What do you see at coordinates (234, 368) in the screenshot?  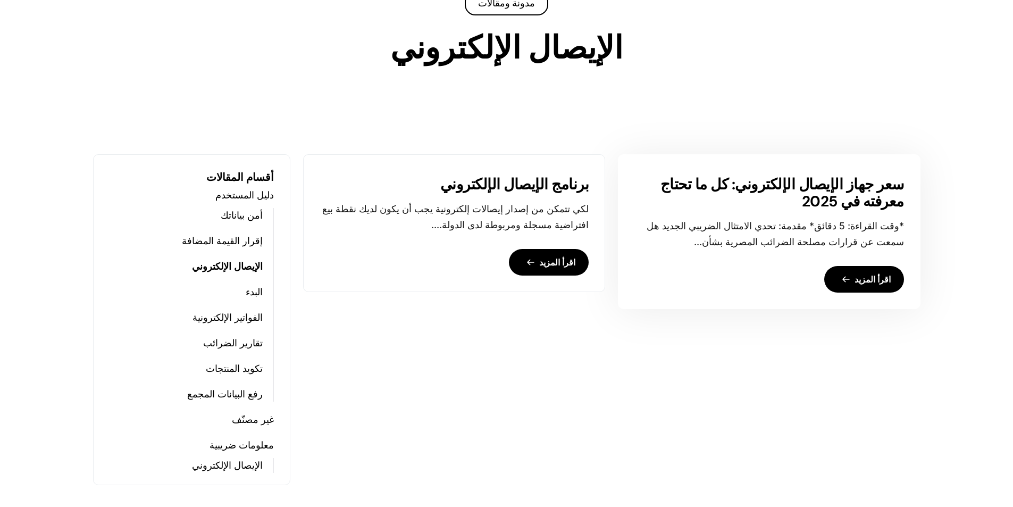 I see `a: تكويد المنتجات` at bounding box center [234, 368].